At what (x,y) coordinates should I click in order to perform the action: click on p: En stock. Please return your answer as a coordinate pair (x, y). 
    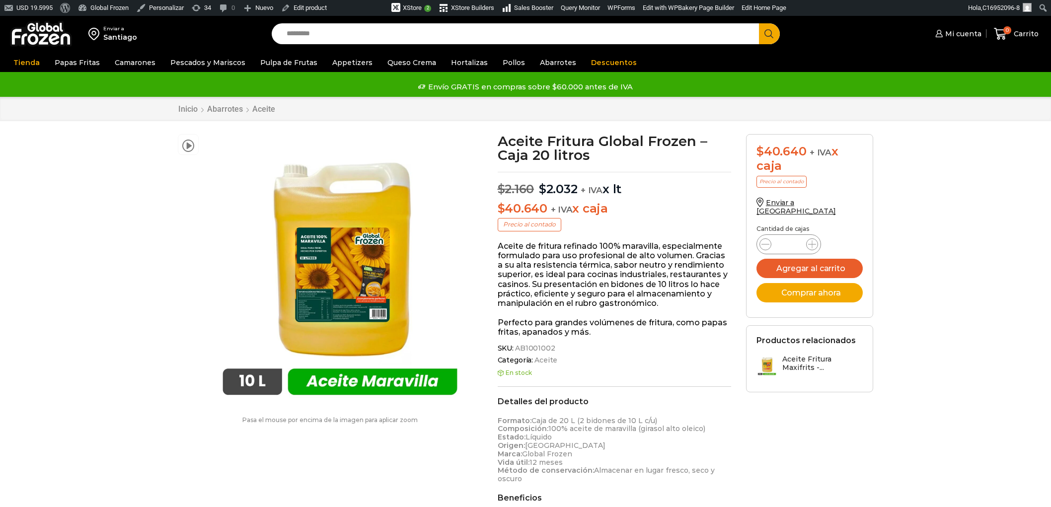
    Looking at the image, I should click on (615, 373).